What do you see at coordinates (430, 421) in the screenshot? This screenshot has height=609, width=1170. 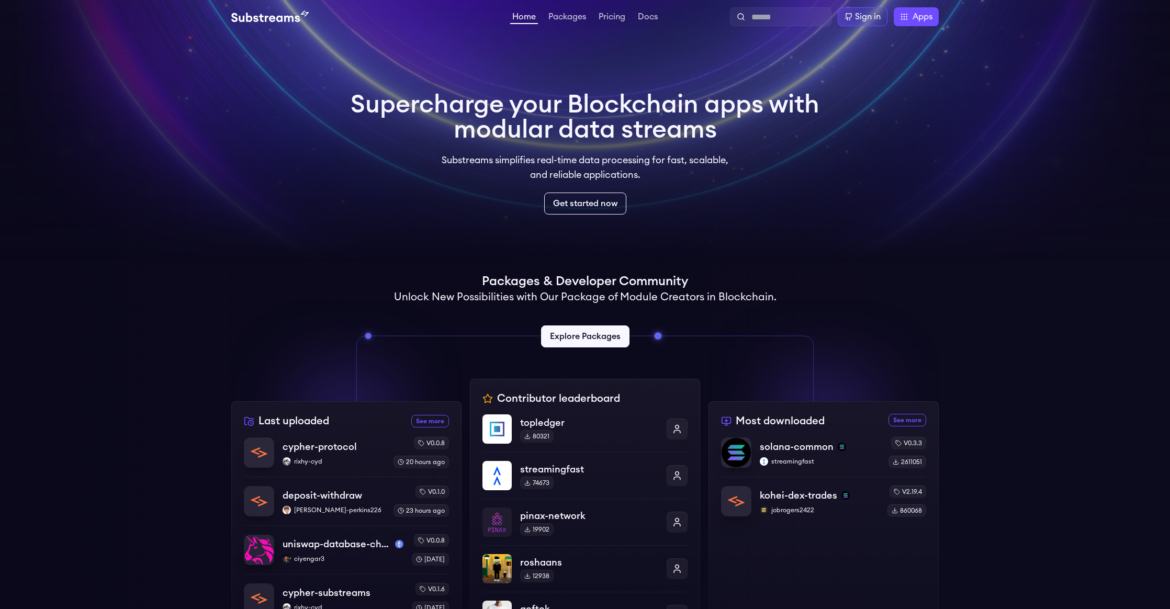 I see `a: See more recently uploaded packages` at bounding box center [430, 421].